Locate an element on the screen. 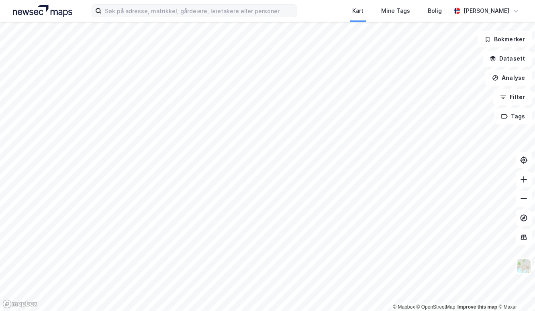 The height and width of the screenshot is (311, 535). button: Filter is located at coordinates (513, 97).